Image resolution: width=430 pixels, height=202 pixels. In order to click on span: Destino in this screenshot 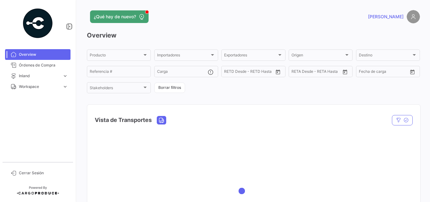, I will do `click(385, 56)`.